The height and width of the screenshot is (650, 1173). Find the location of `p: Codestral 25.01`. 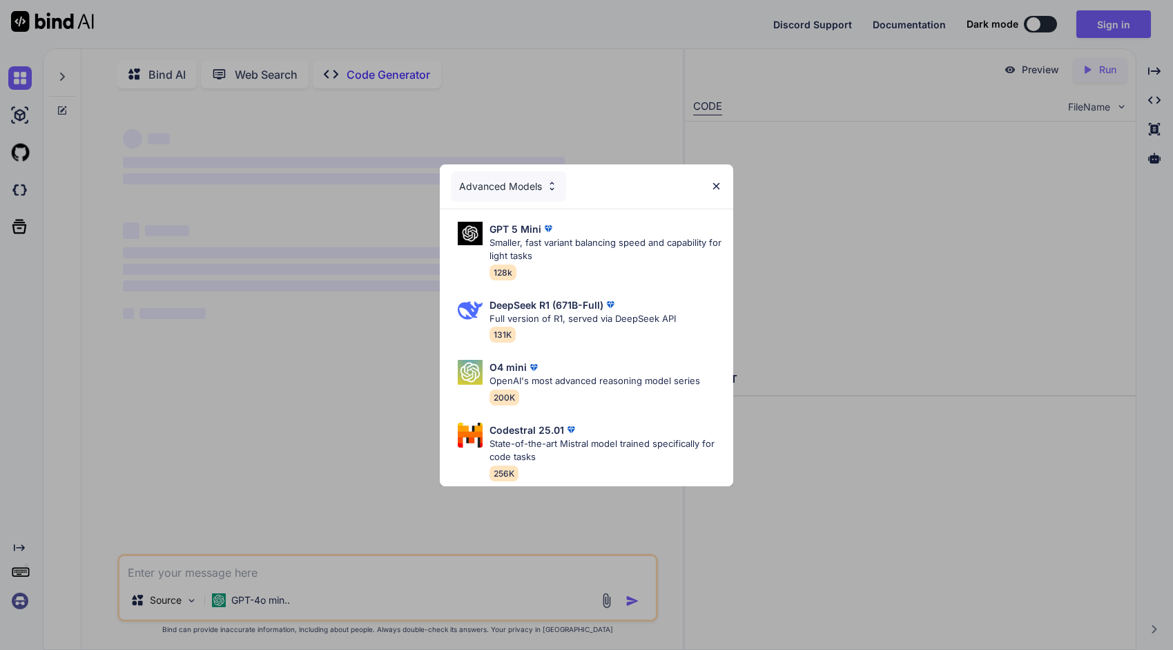

p: Codestral 25.01 is located at coordinates (527, 429).